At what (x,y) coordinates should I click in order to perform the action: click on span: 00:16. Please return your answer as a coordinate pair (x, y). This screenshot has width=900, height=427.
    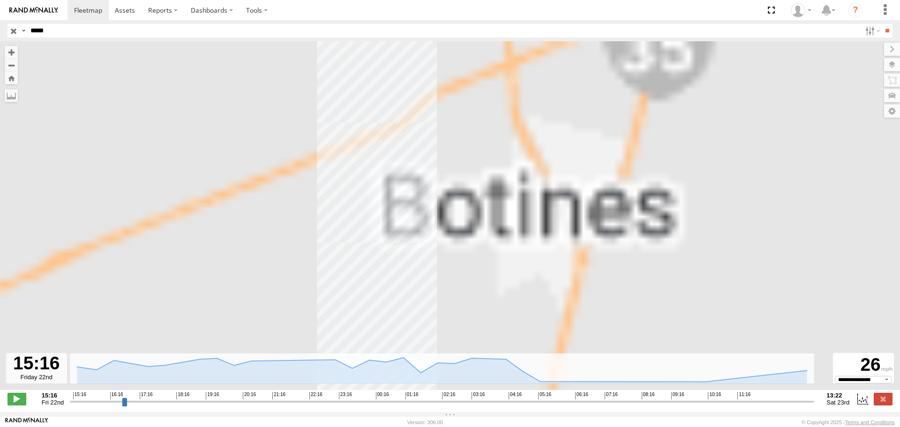
    Looking at the image, I should click on (383, 396).